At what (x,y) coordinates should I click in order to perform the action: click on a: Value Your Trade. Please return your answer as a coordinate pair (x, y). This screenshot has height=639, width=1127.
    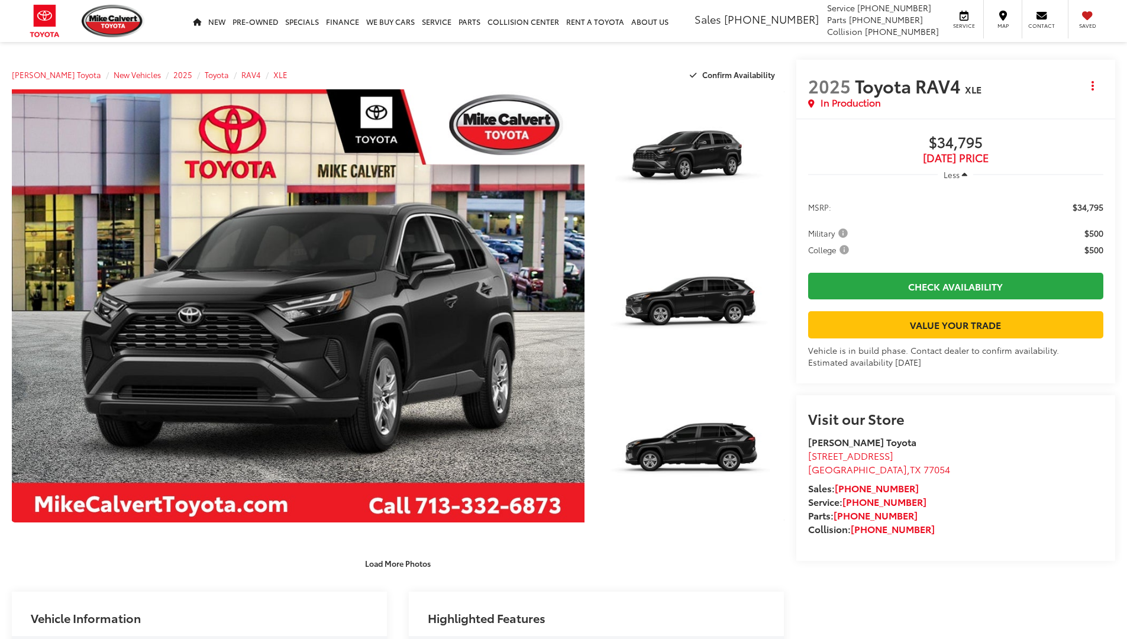
    Looking at the image, I should click on (956, 324).